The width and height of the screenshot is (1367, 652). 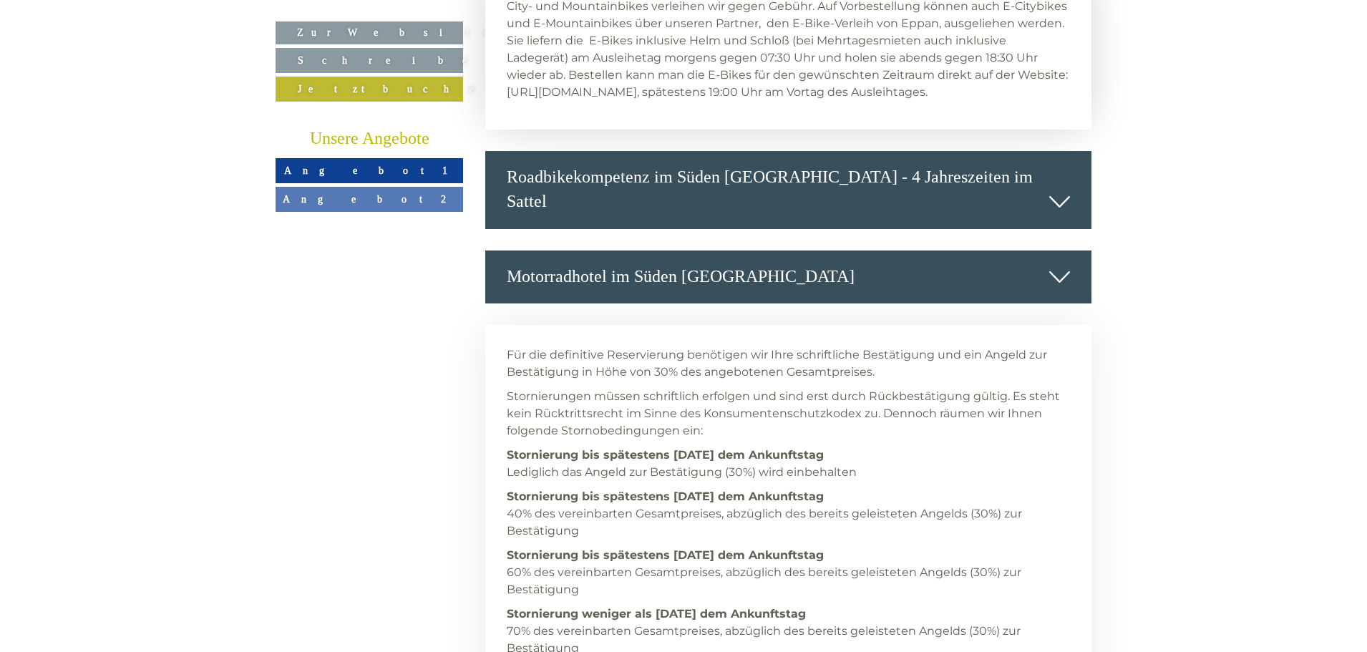 What do you see at coordinates (369, 89) in the screenshot?
I see `a: Jetzt buchen` at bounding box center [369, 89].